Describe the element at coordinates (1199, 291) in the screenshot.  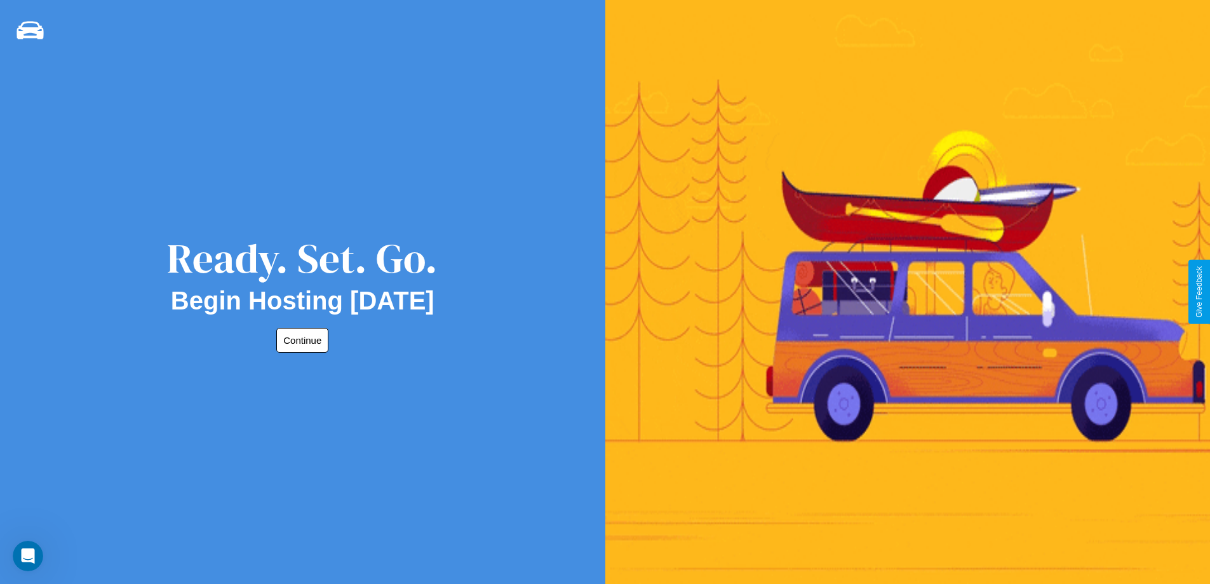
I see `div: Give Feedback` at that location.